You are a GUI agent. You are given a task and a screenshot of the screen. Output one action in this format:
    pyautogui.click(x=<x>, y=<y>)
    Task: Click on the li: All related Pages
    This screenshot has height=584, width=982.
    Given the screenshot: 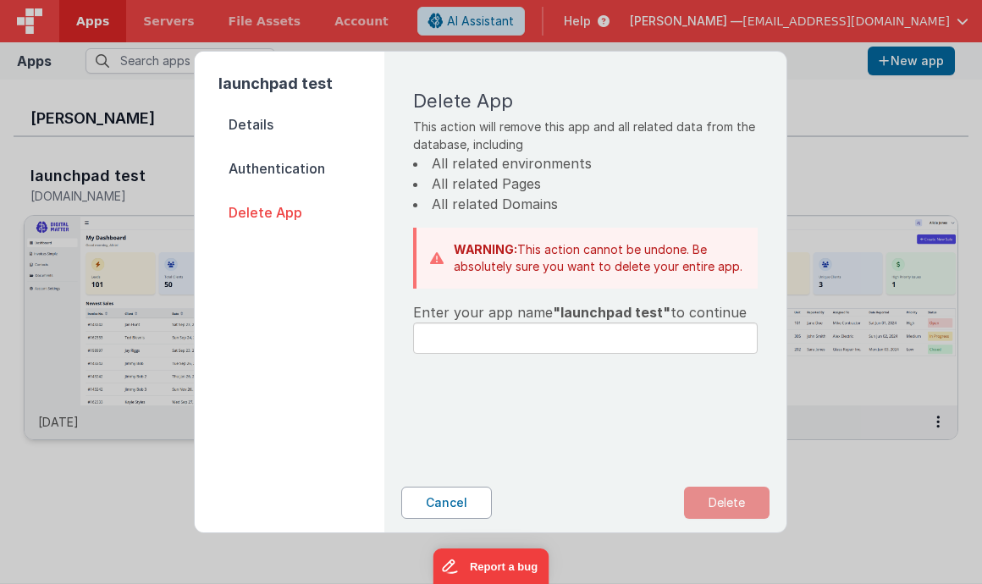 What is the action you would take?
    pyautogui.click(x=585, y=184)
    